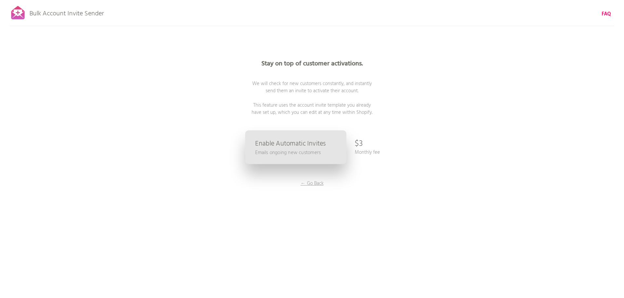 The width and height of the screenshot is (624, 298). Describe the element at coordinates (288, 153) in the screenshot. I see `p: Emails ongoing new customers` at that location.